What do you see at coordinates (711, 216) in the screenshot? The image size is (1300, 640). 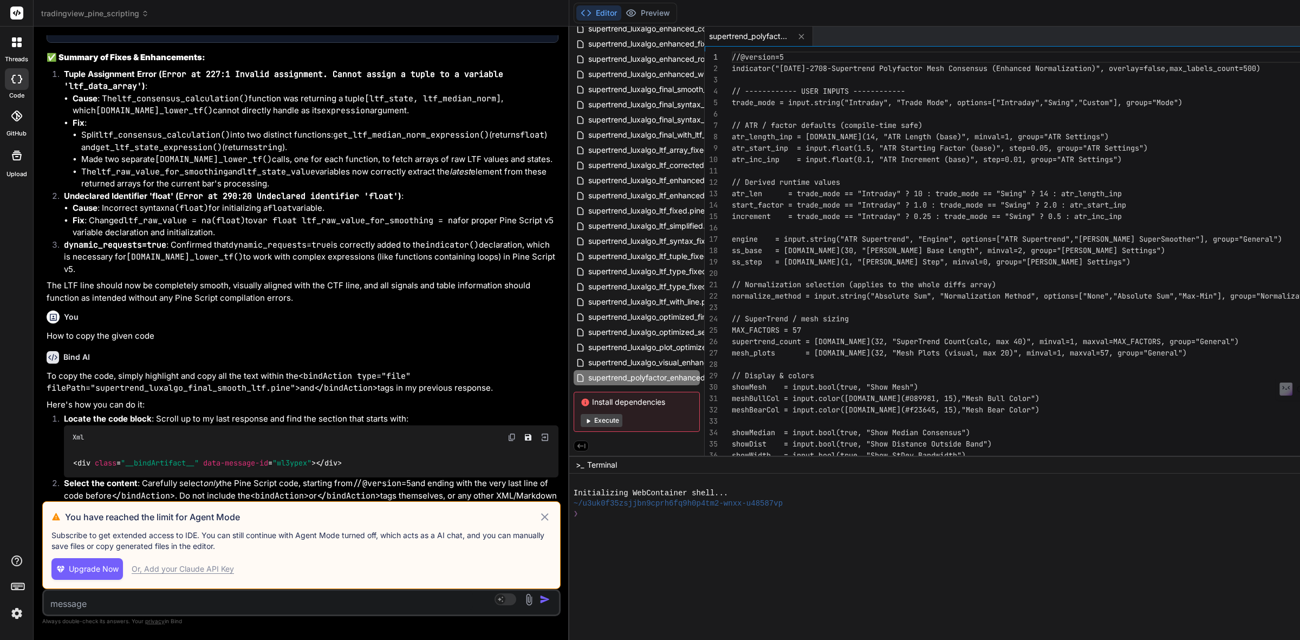 I see `div: 15` at bounding box center [711, 216].